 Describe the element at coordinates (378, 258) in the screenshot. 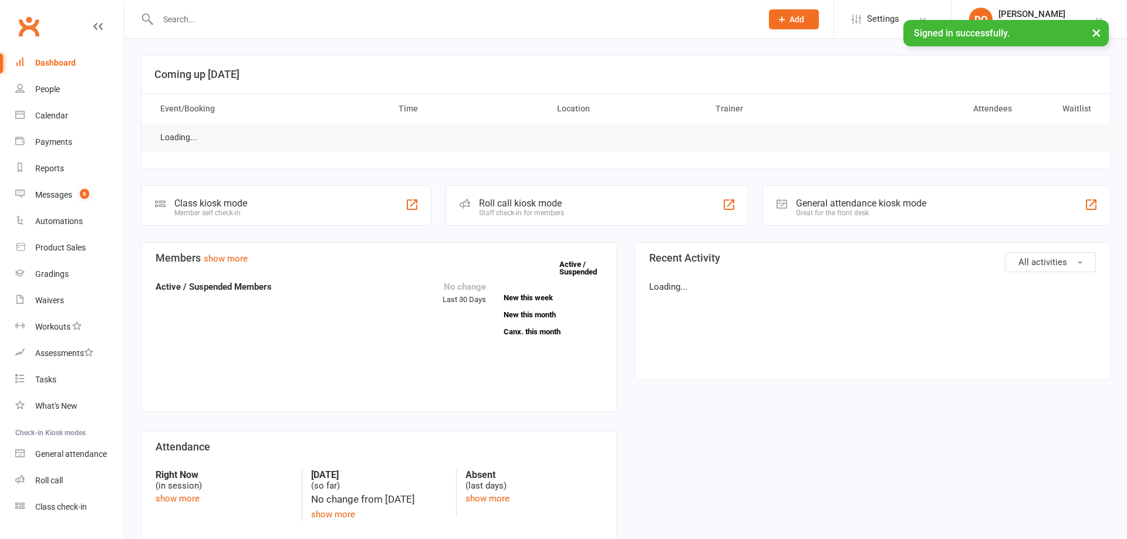

I see `h3: Members` at that location.